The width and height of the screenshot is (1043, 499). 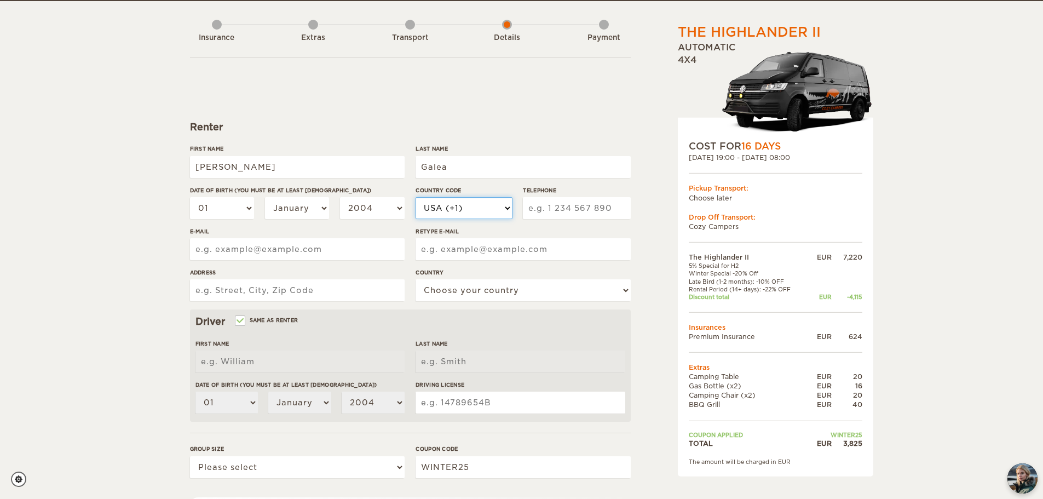 I want to click on label: Telephone, so click(x=576, y=190).